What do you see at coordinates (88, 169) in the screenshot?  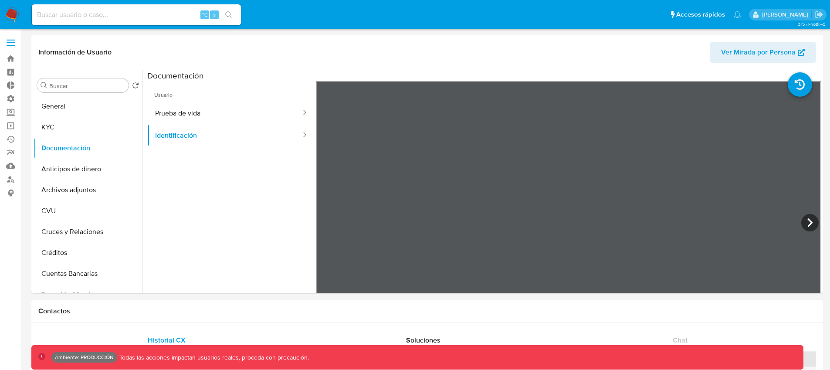 I see `button: Anticipos de dinero` at bounding box center [88, 169].